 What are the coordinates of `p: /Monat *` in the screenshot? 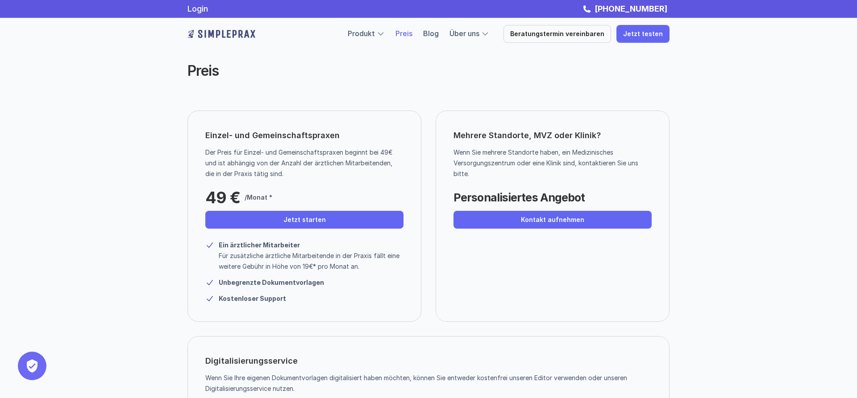 It's located at (258, 198).